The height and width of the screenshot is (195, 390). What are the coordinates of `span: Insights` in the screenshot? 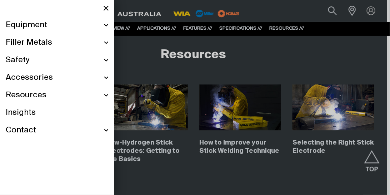 It's located at (21, 113).